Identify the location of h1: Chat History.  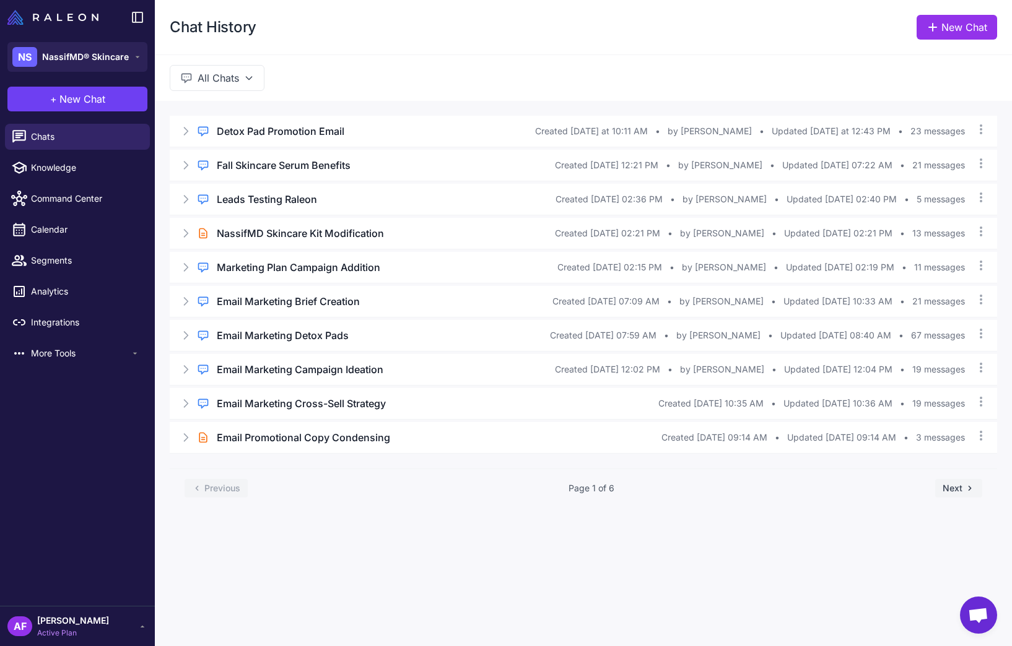
(213, 27).